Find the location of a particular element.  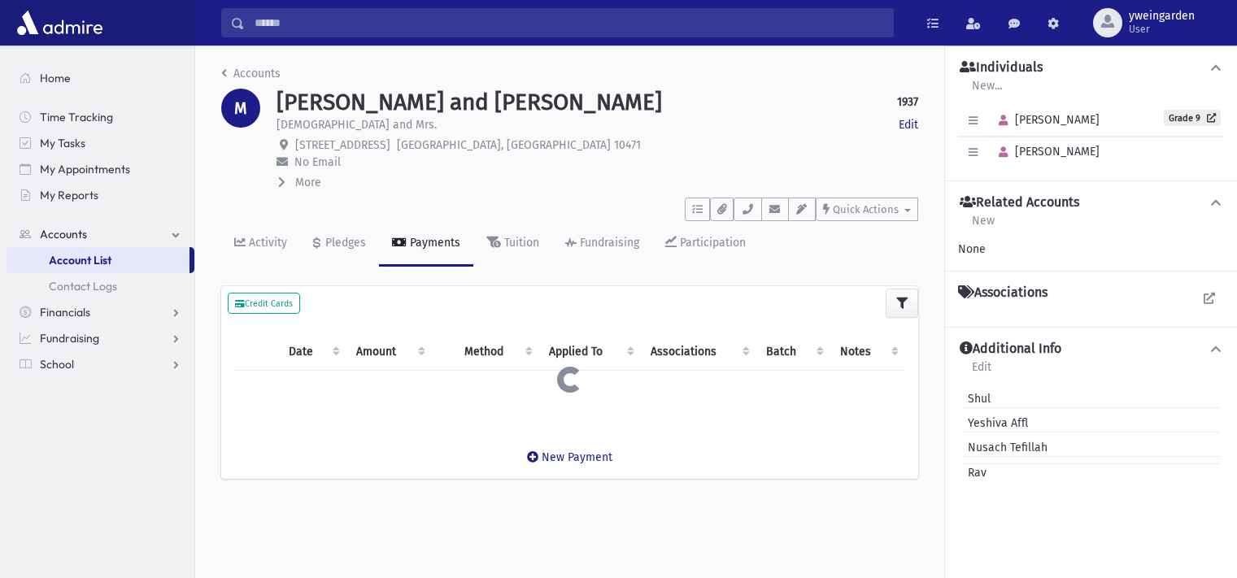

h4: Associations is located at coordinates (1003, 293).